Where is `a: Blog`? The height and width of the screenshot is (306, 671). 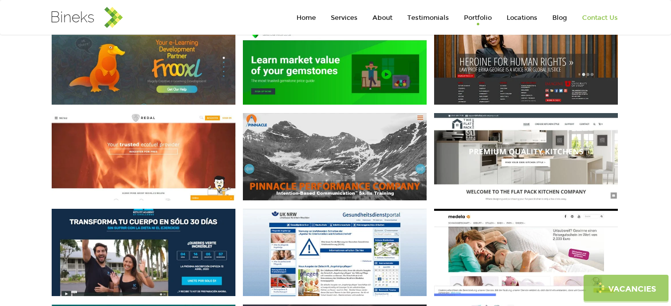
a: Blog is located at coordinates (560, 18).